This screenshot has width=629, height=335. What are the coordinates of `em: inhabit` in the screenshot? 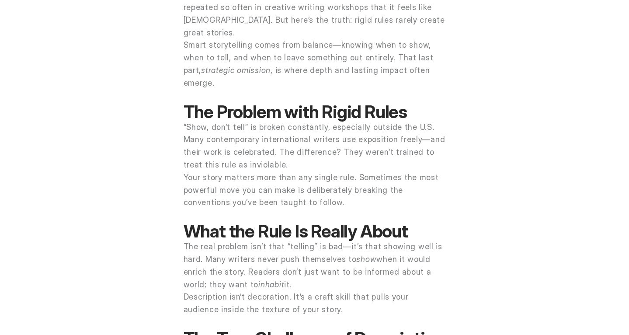 It's located at (271, 284).